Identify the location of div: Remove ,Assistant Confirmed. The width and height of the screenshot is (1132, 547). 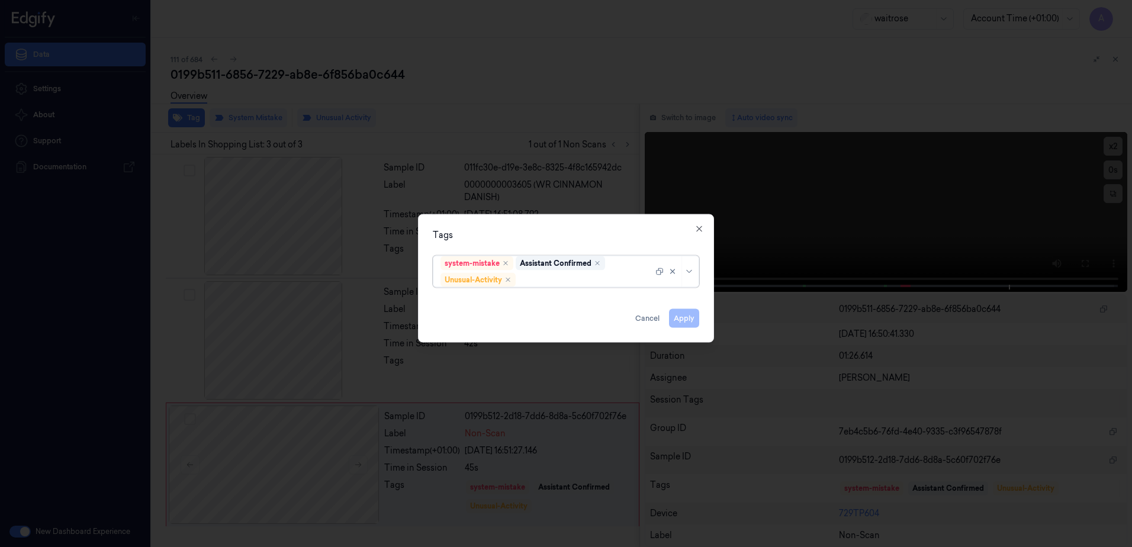
(598, 264).